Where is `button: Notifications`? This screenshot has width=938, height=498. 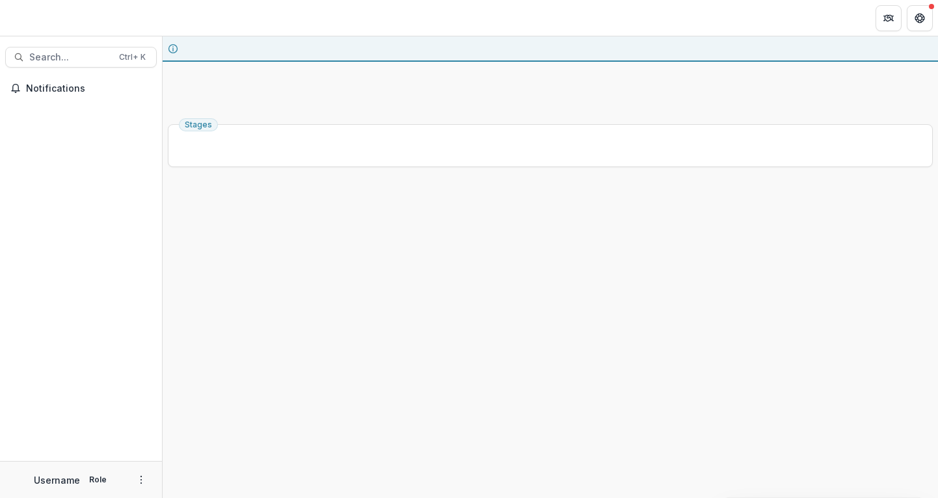 button: Notifications is located at coordinates (81, 88).